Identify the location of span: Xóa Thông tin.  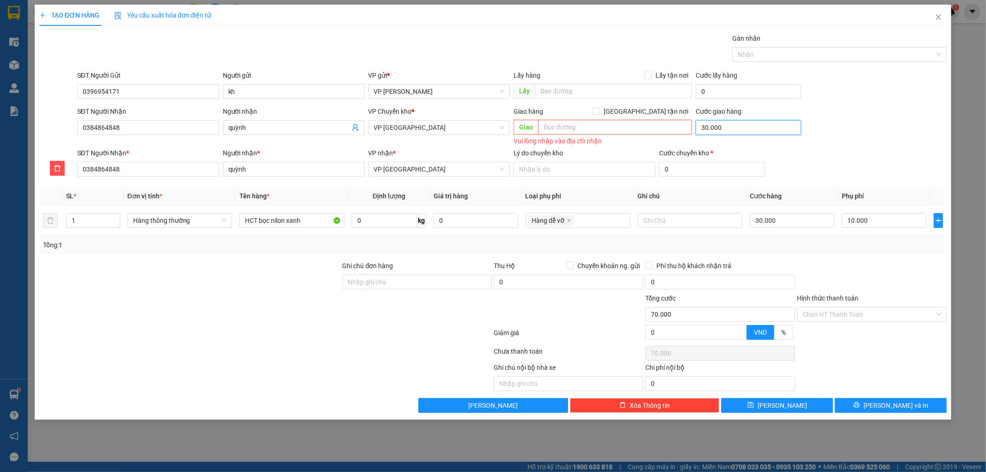
(650, 406).